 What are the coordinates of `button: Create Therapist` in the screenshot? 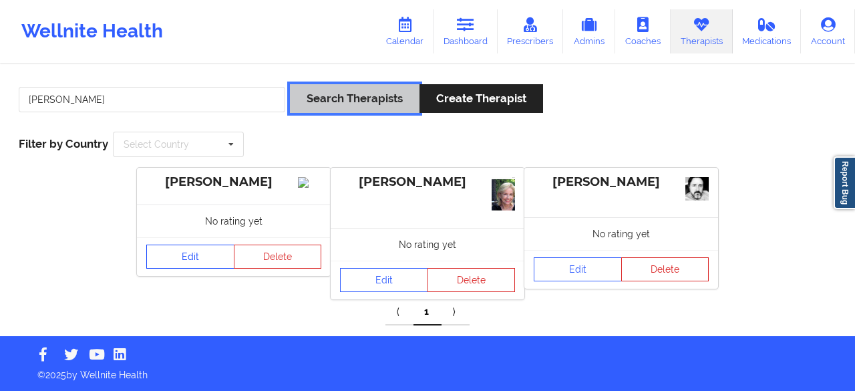 It's located at (481, 98).